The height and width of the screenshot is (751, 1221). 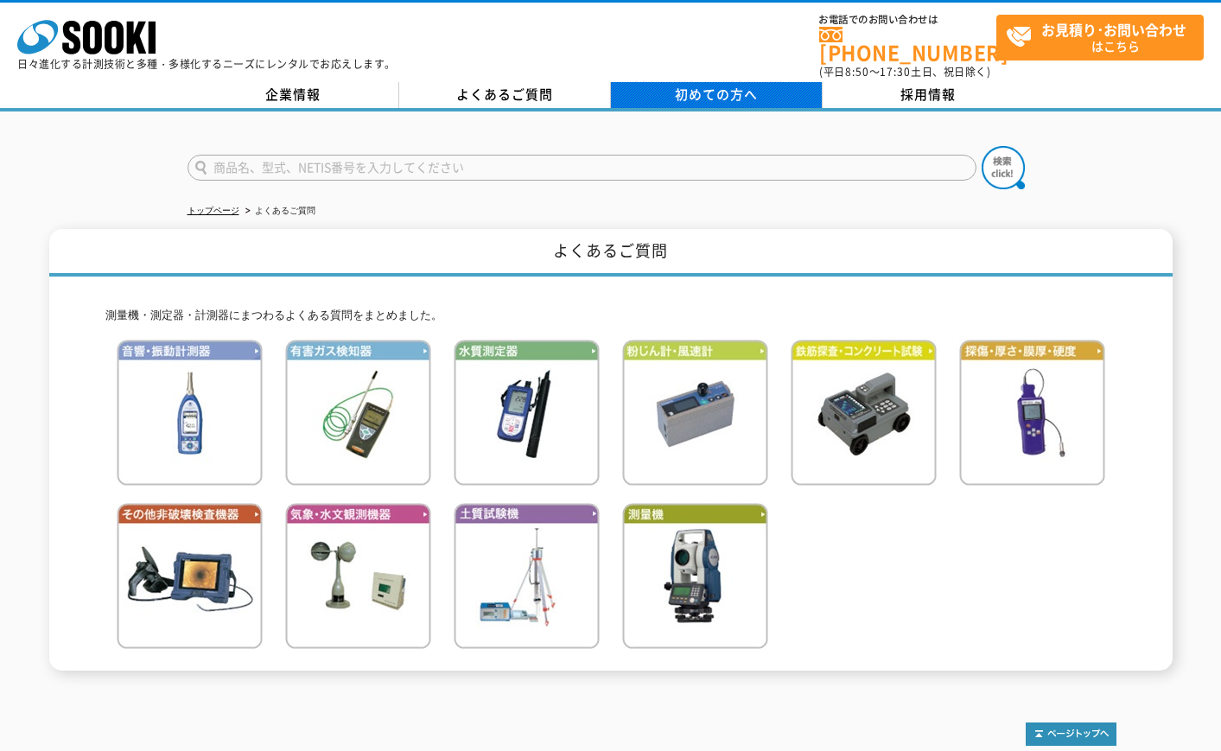 What do you see at coordinates (581, 168) in the screenshot?
I see `input: 商品名、型式、NETIS番号を入力してください` at bounding box center [581, 168].